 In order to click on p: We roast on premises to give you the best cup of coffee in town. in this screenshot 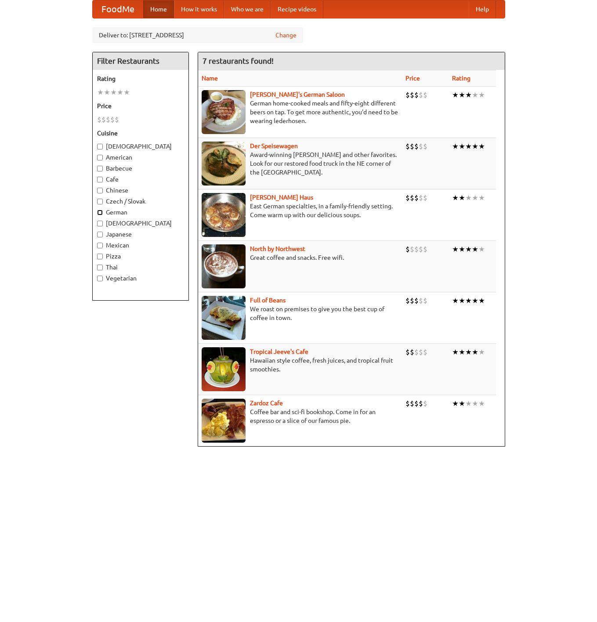, I will do `click(300, 313)`.